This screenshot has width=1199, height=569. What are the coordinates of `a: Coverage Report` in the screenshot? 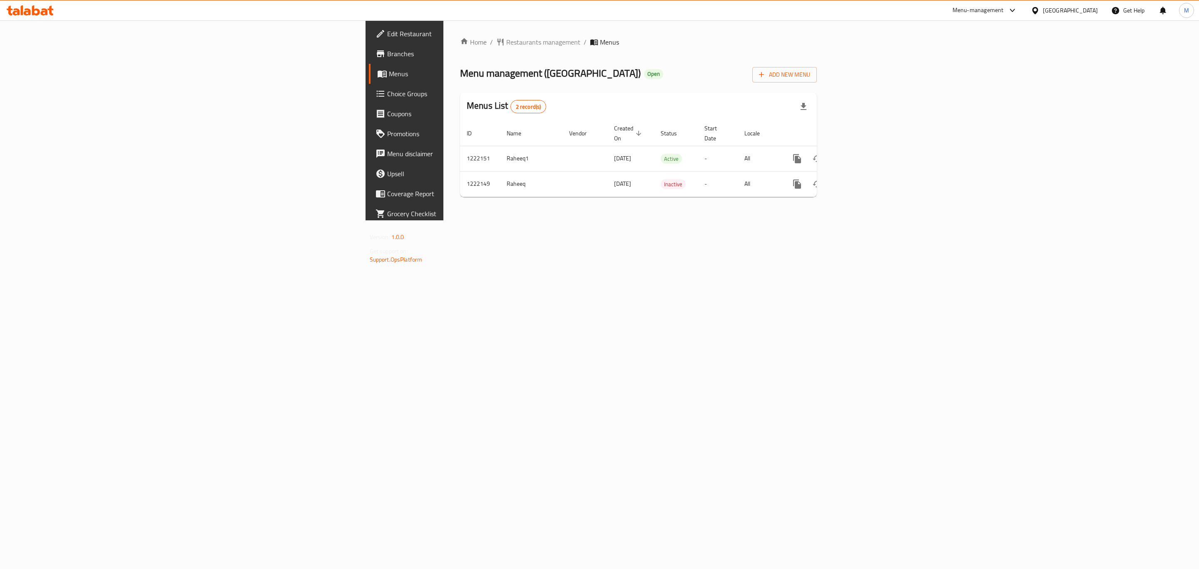 It's located at (467, 194).